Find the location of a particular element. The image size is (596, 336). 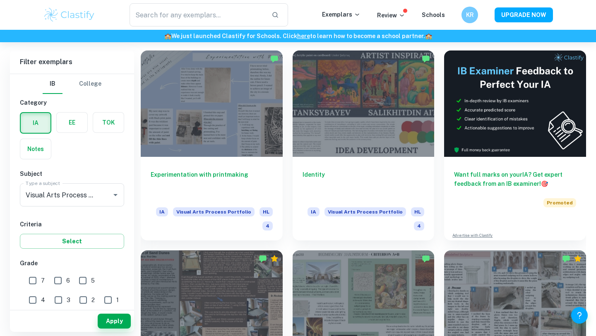

button: Open is located at coordinates (116, 195).